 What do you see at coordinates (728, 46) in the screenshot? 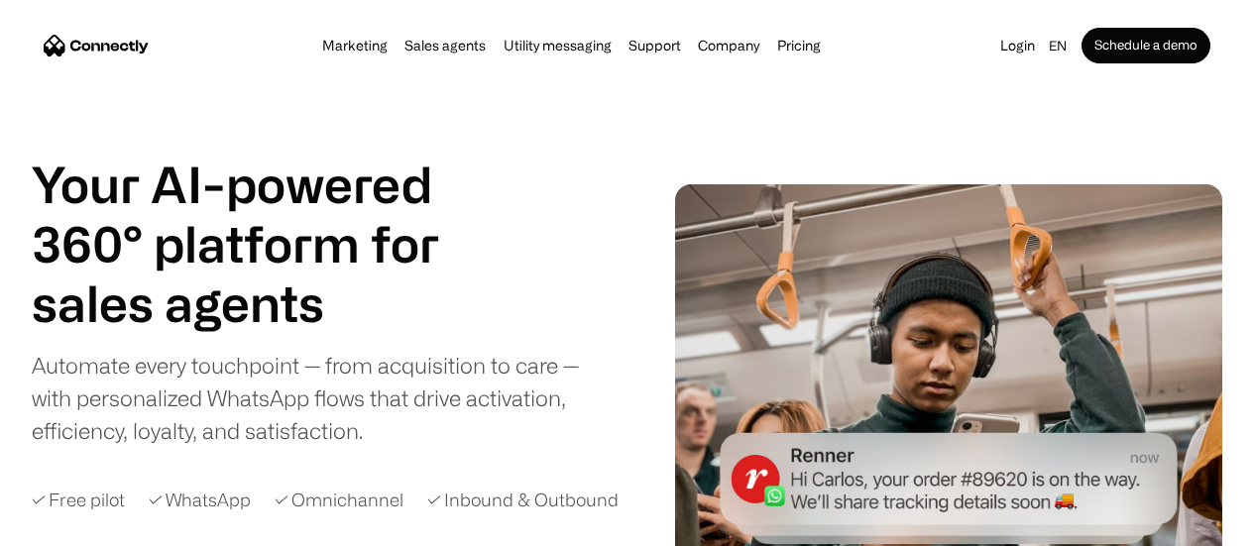
I see `div: Company` at bounding box center [728, 46].